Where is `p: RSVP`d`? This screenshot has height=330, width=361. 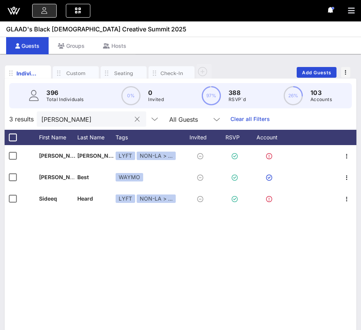 p: RSVP`d is located at coordinates (237, 100).